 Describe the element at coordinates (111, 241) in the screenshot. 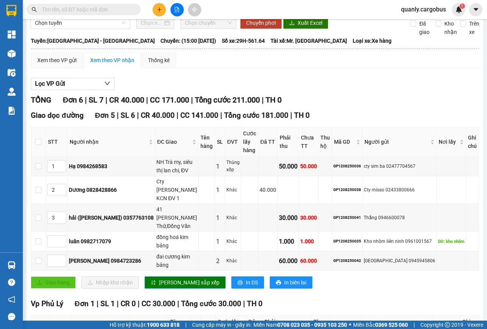

I see `div: luân 0982717079` at that location.